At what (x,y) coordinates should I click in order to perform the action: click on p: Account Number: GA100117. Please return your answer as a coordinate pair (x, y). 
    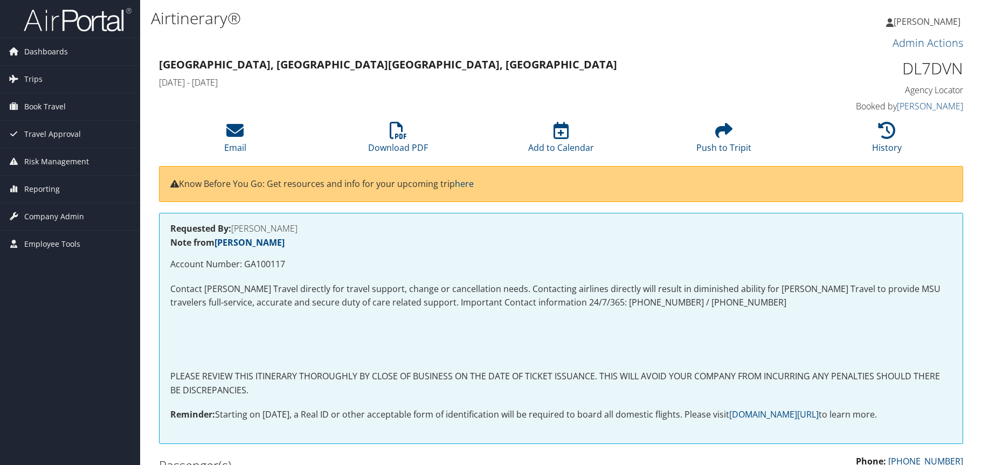
    Looking at the image, I should click on (561, 265).